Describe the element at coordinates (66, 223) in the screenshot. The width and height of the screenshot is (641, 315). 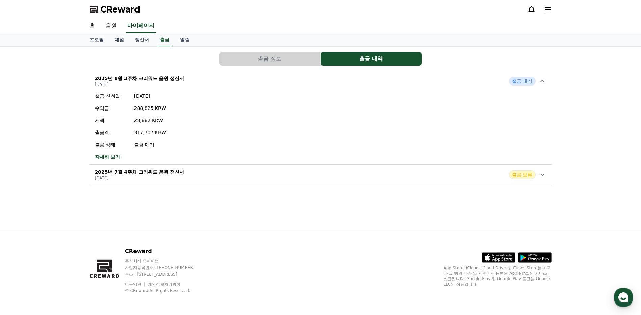
I see `a: 대화` at that location.